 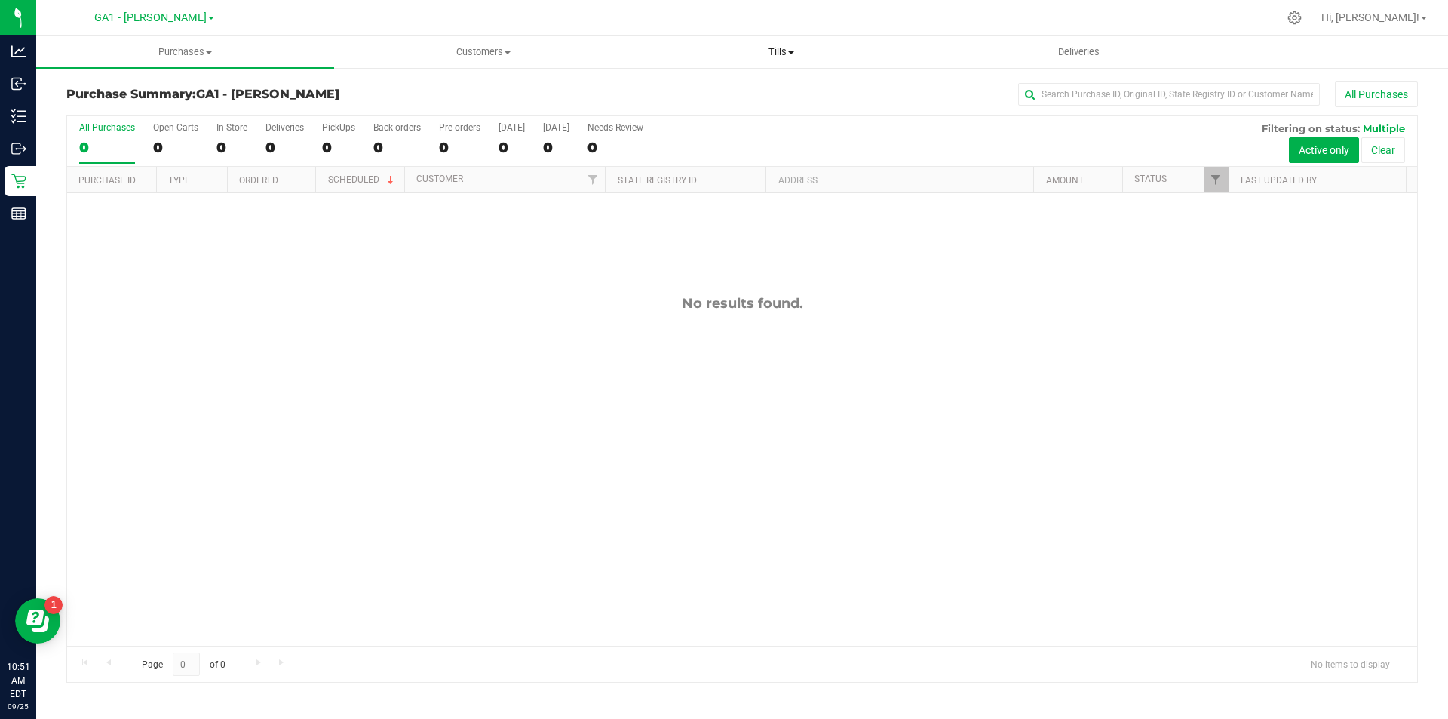 I want to click on inline-svg: Inventory, so click(x=19, y=116).